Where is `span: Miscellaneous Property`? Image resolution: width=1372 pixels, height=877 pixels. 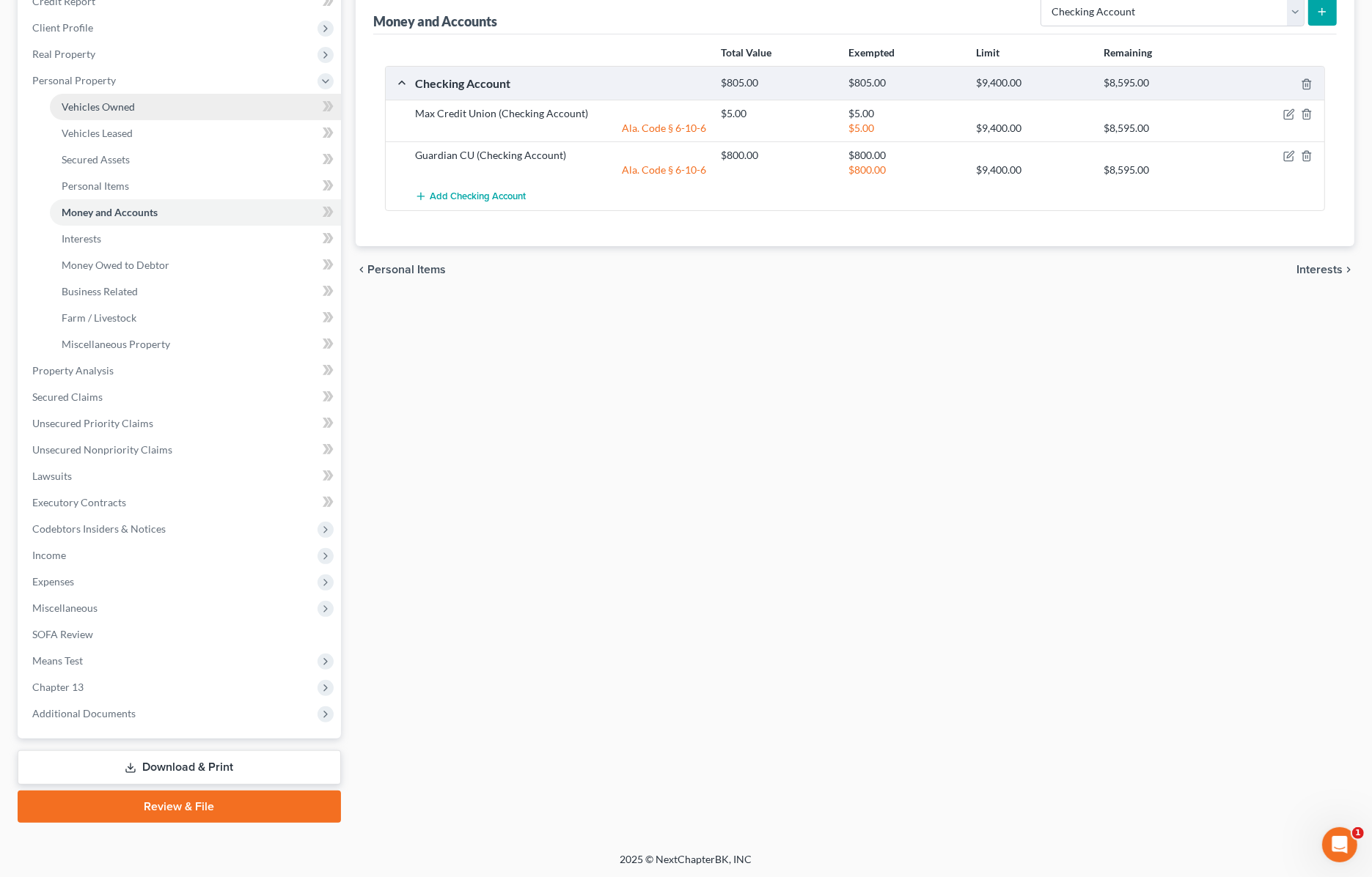 span: Miscellaneous Property is located at coordinates (115, 343).